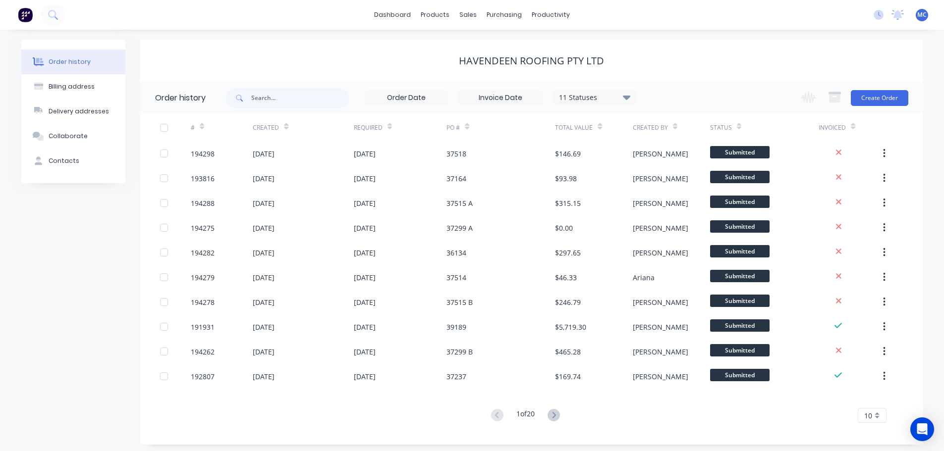 The width and height of the screenshot is (944, 451). I want to click on div: 11 Statuses, so click(595, 98).